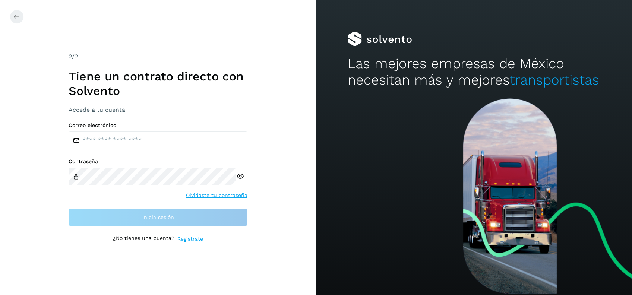  Describe the element at coordinates (554, 80) in the screenshot. I see `span: transportistas` at that location.